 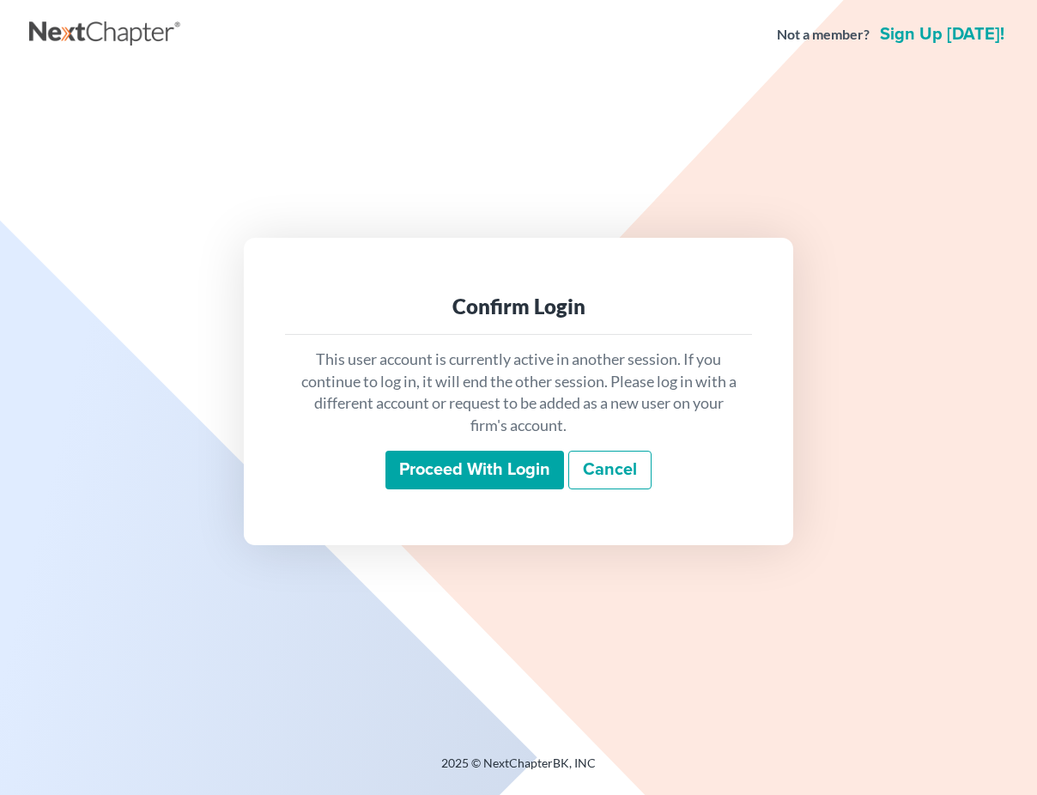 I want to click on a: Cancel, so click(x=609, y=470).